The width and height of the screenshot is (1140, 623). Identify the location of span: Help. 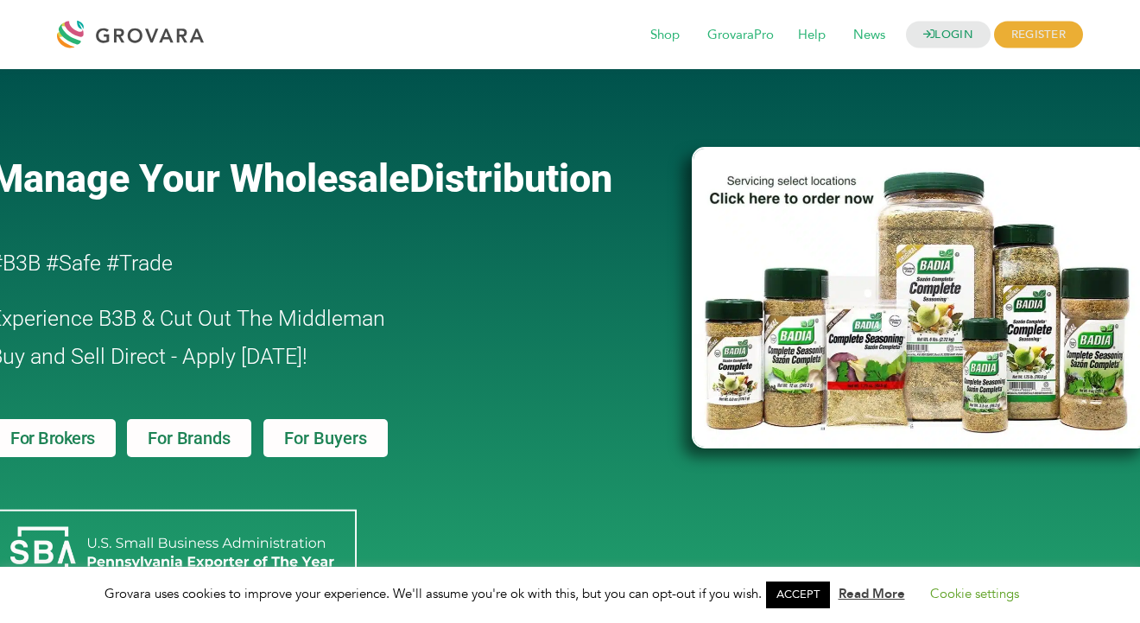
(812, 35).